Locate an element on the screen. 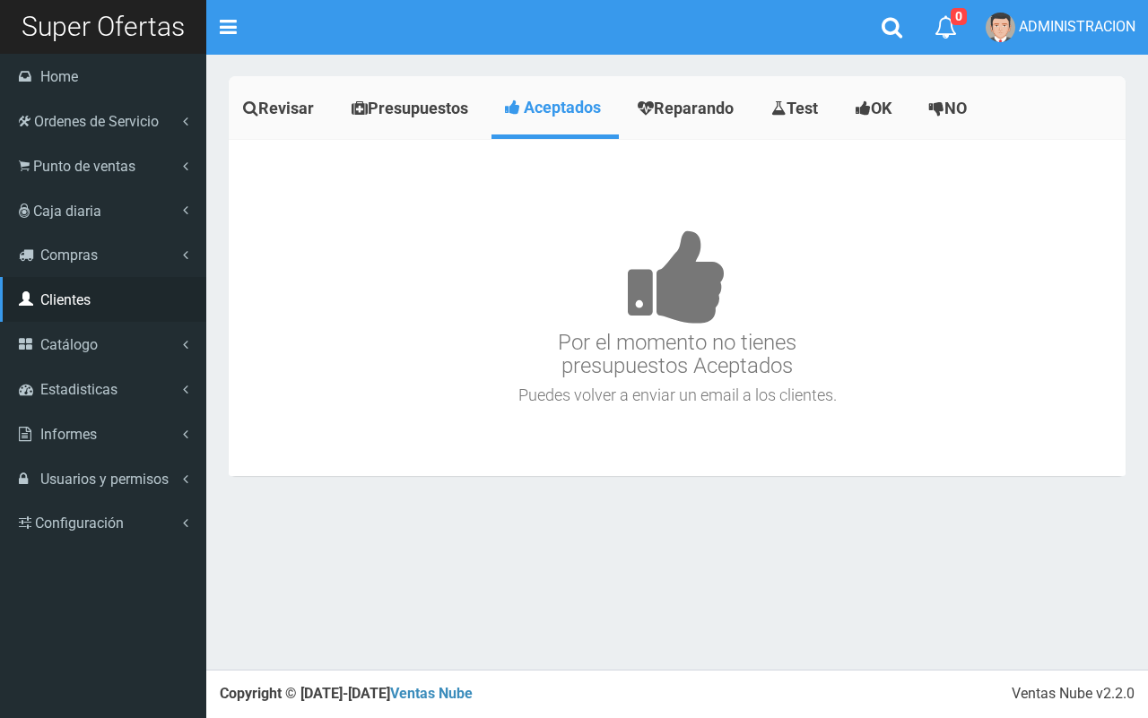 Image resolution: width=1148 pixels, height=718 pixels. span: NO is located at coordinates (955, 108).